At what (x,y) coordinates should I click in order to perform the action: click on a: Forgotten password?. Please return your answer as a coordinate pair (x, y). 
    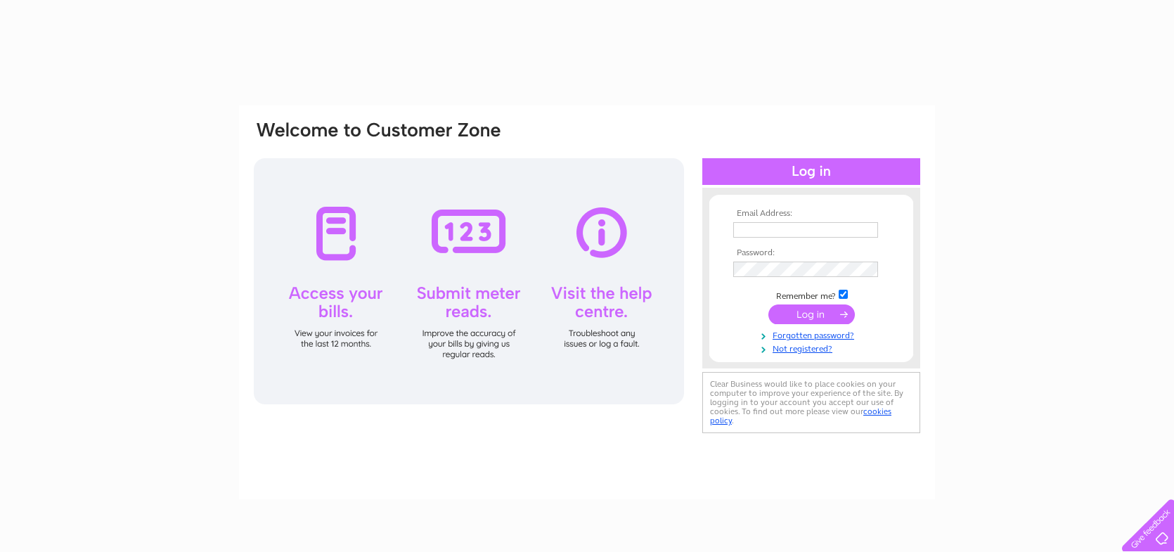
    Looking at the image, I should click on (812, 334).